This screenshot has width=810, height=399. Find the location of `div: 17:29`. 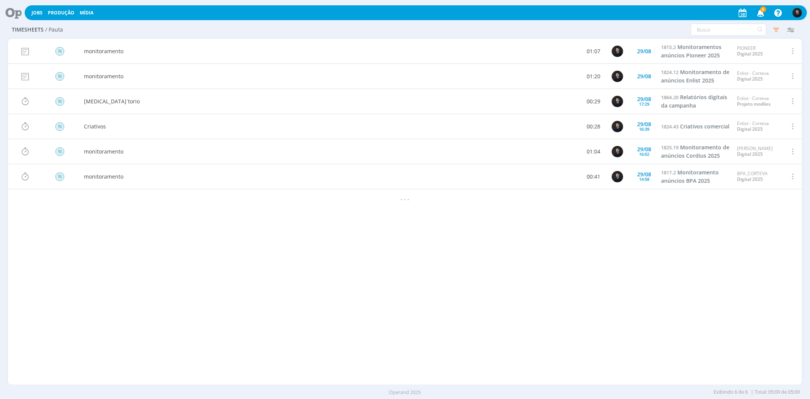

div: 17:29 is located at coordinates (644, 104).